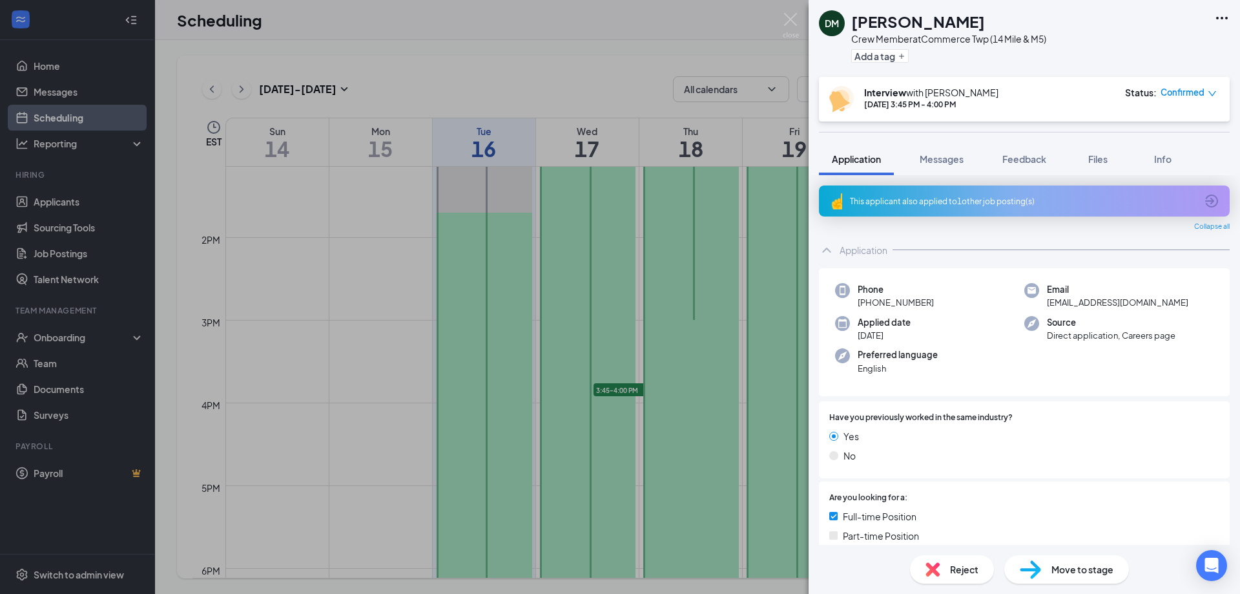 This screenshot has width=1240, height=594. I want to click on div: Open Intercom Messenger, so click(1212, 565).